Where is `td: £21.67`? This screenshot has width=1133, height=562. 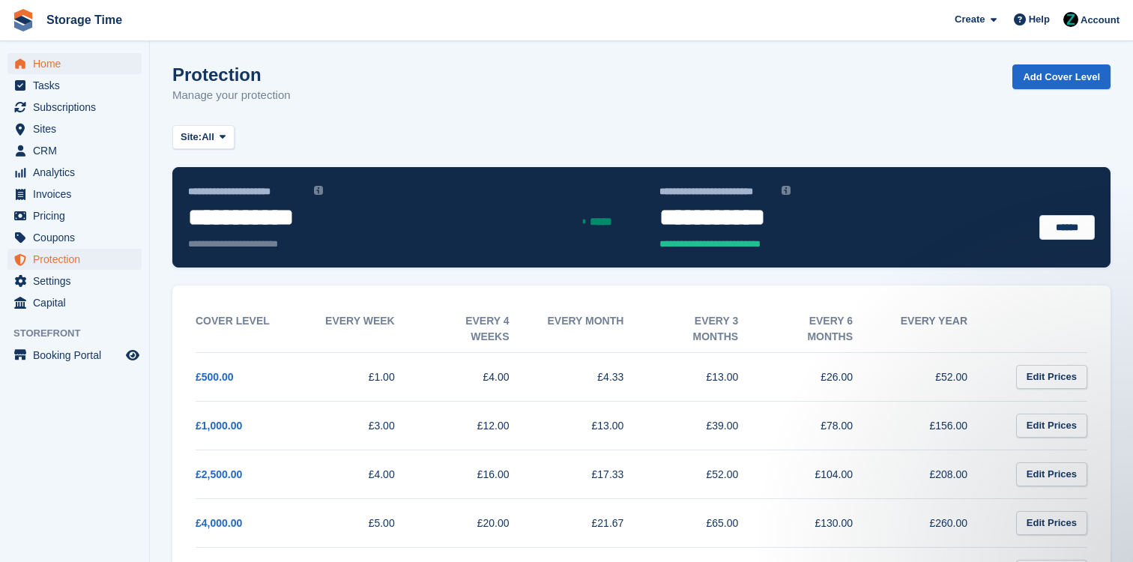
td: £21.67 is located at coordinates (597, 522).